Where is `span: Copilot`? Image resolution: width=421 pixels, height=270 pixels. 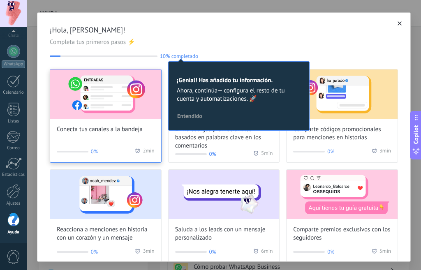
span: Copilot is located at coordinates (416, 134).